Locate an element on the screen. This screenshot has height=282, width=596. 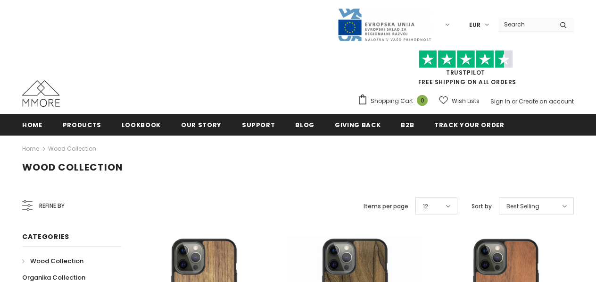
span: Lookbook is located at coordinates (141, 125).